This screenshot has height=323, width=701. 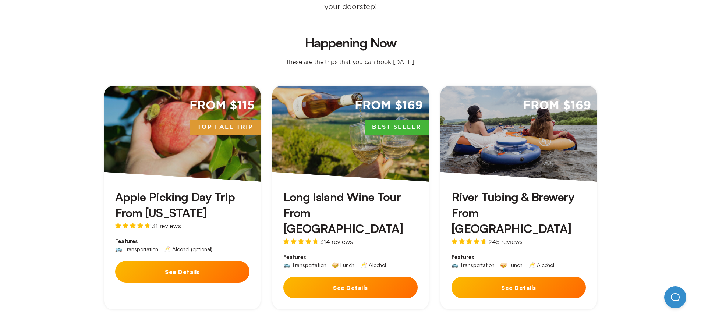 What do you see at coordinates (188, 249) in the screenshot?
I see `div: 🥂 Alcohol (optional)` at bounding box center [188, 249].